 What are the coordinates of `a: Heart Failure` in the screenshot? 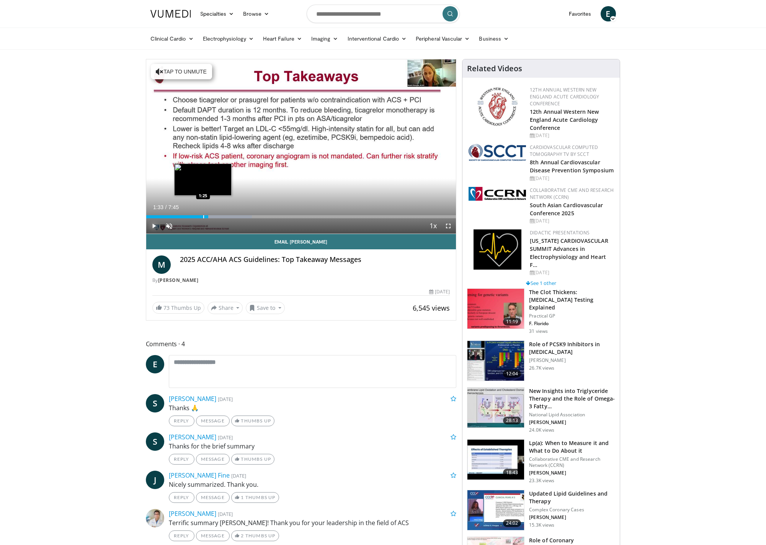 It's located at (282, 39).